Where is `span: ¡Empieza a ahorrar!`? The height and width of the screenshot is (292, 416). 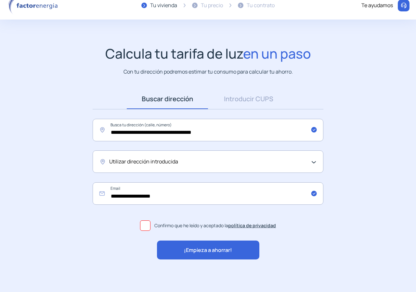 span: ¡Empieza a ahorrar! is located at coordinates (208, 250).